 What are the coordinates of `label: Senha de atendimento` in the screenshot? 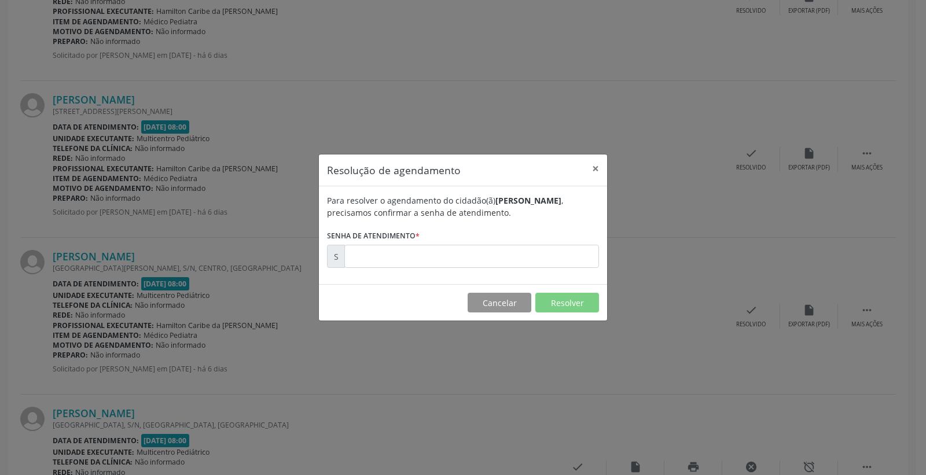 It's located at (373, 236).